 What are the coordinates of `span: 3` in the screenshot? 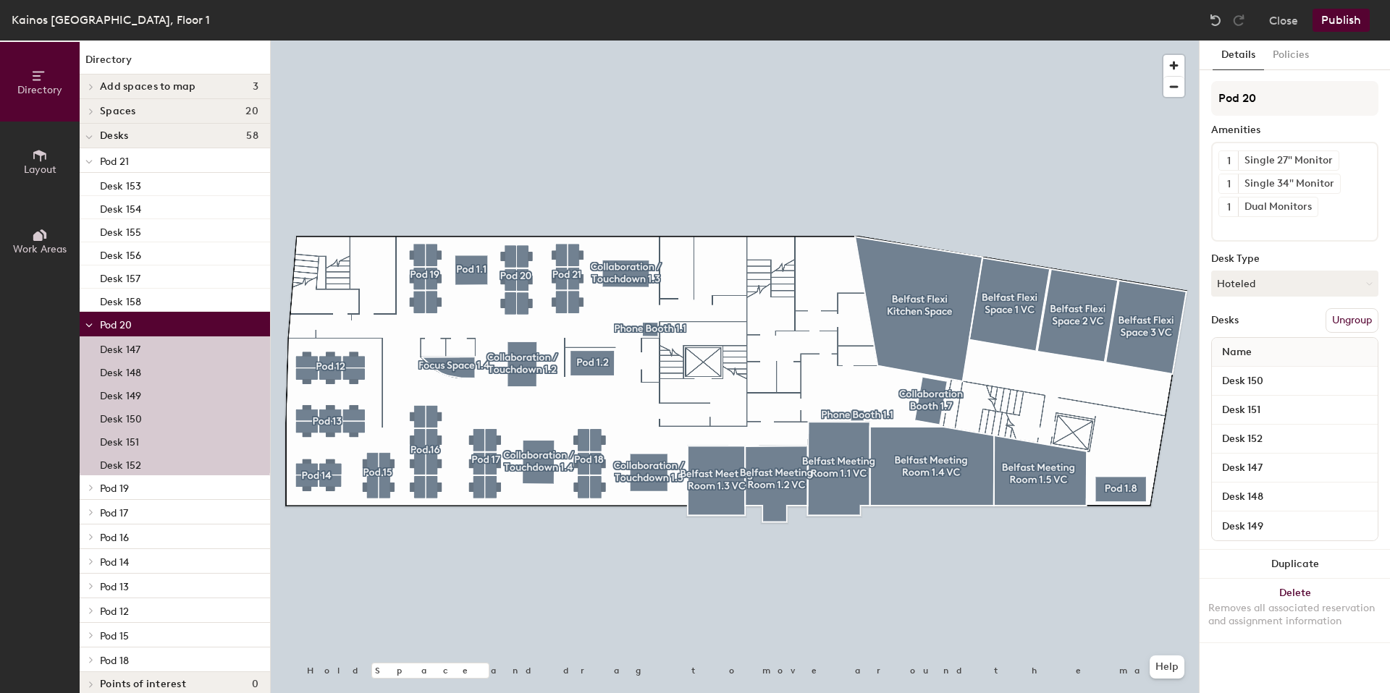 It's located at (256, 87).